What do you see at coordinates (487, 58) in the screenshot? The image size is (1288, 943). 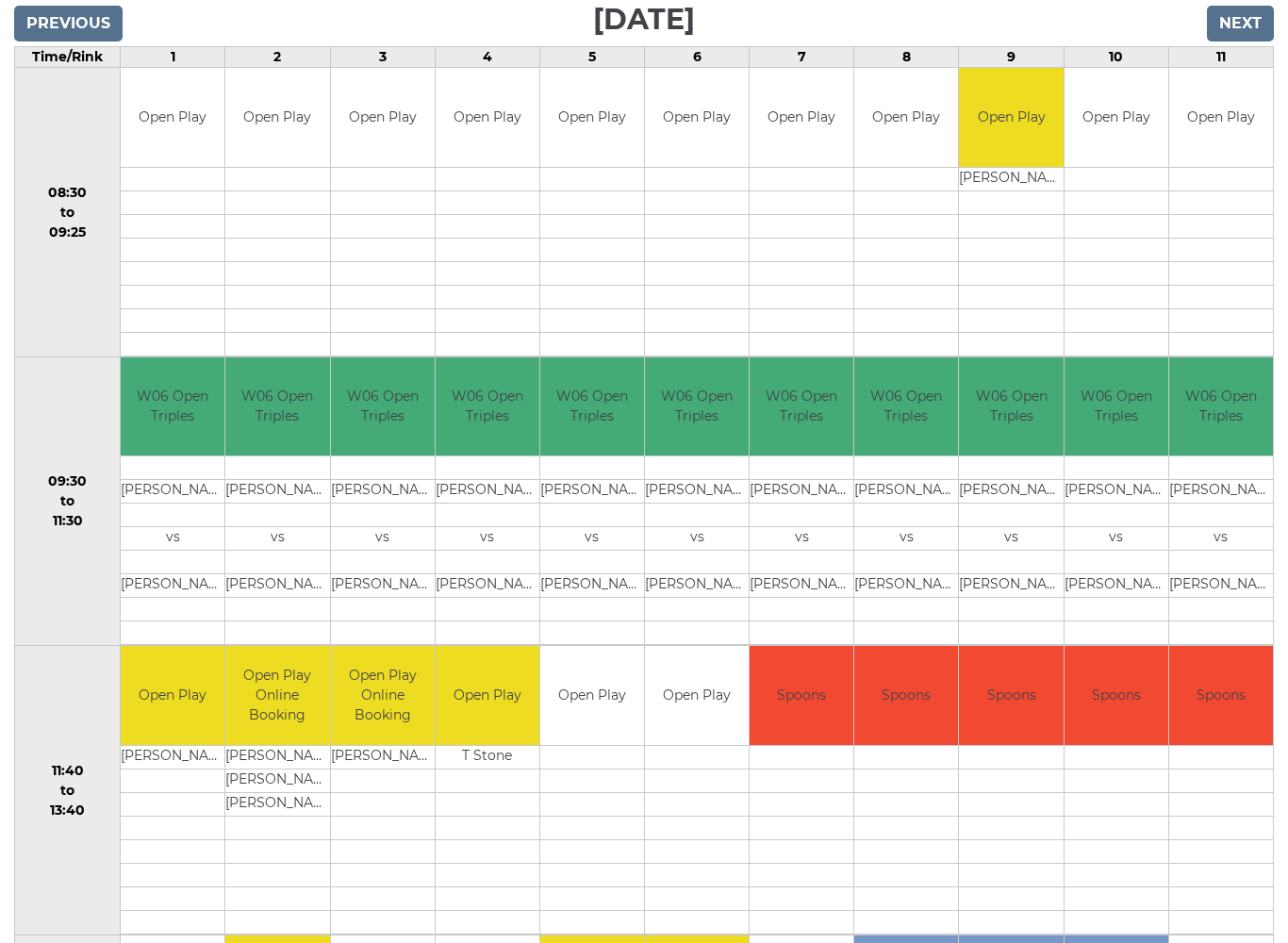 I see `td: 4` at bounding box center [487, 58].